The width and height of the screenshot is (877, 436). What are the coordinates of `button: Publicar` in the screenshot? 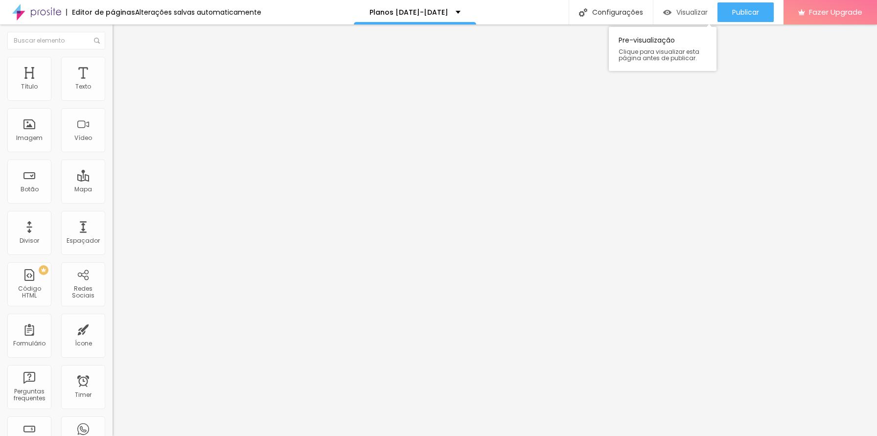 It's located at (745, 12).